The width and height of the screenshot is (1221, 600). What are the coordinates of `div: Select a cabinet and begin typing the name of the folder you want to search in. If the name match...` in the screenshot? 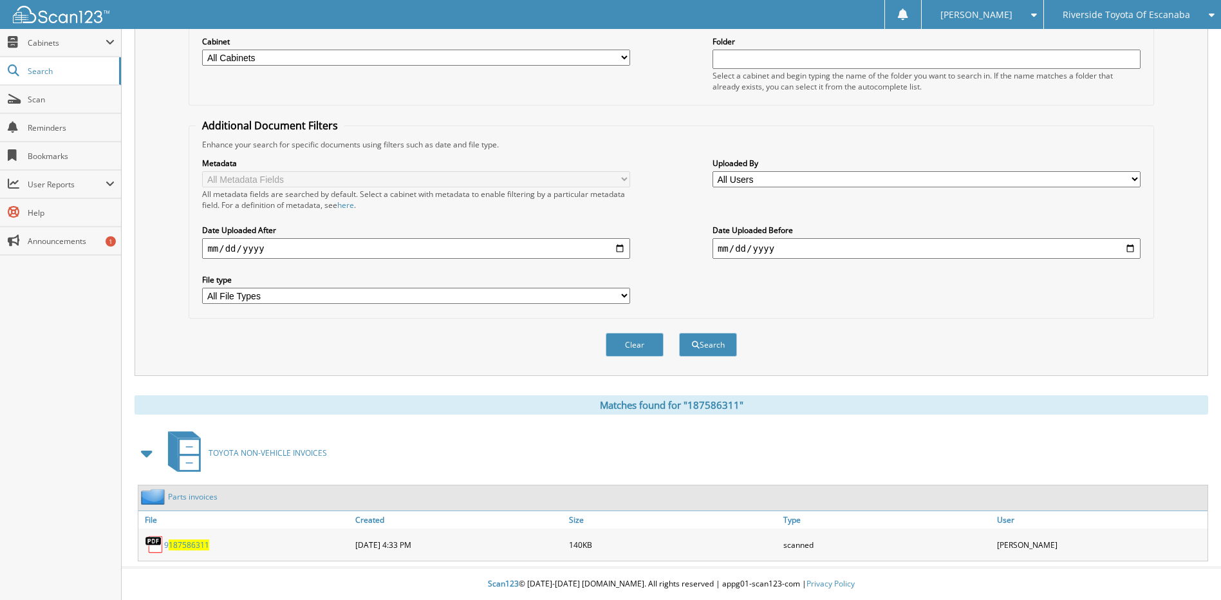 It's located at (926, 81).